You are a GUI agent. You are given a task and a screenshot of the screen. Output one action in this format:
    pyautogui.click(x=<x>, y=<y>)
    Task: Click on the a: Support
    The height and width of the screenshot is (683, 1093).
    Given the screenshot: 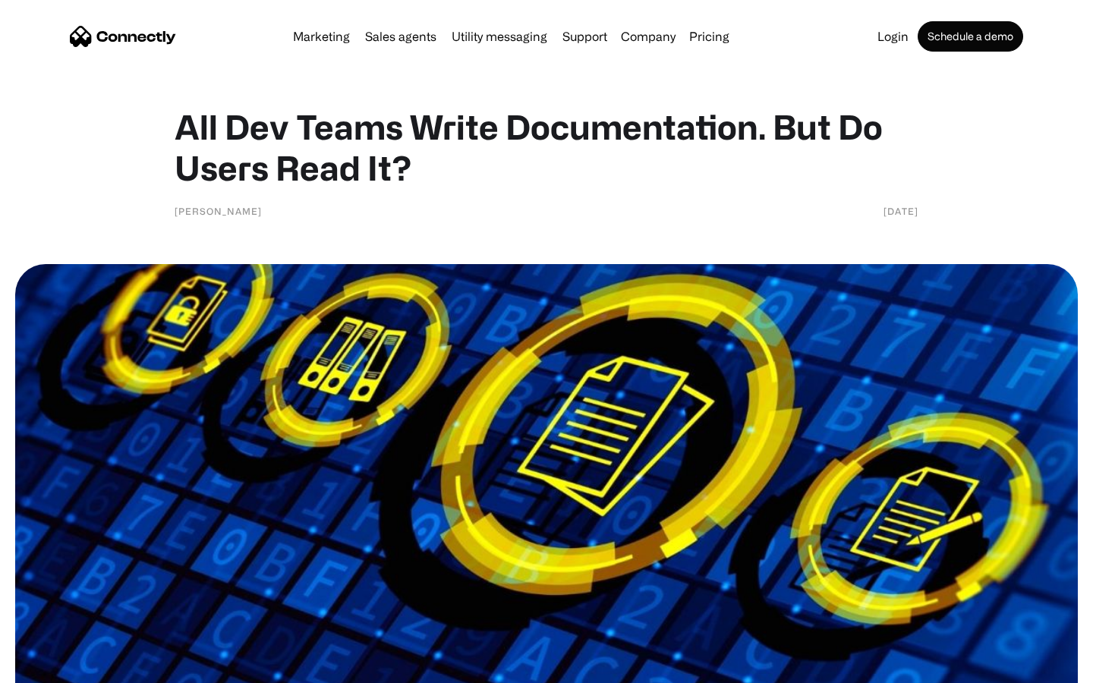 What is the action you would take?
    pyautogui.click(x=584, y=36)
    